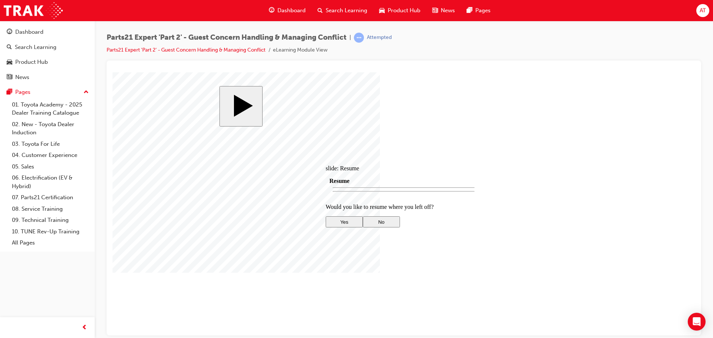  Describe the element at coordinates (50, 128) in the screenshot. I see `a: 02. New - Toyota Dealer Induction` at that location.